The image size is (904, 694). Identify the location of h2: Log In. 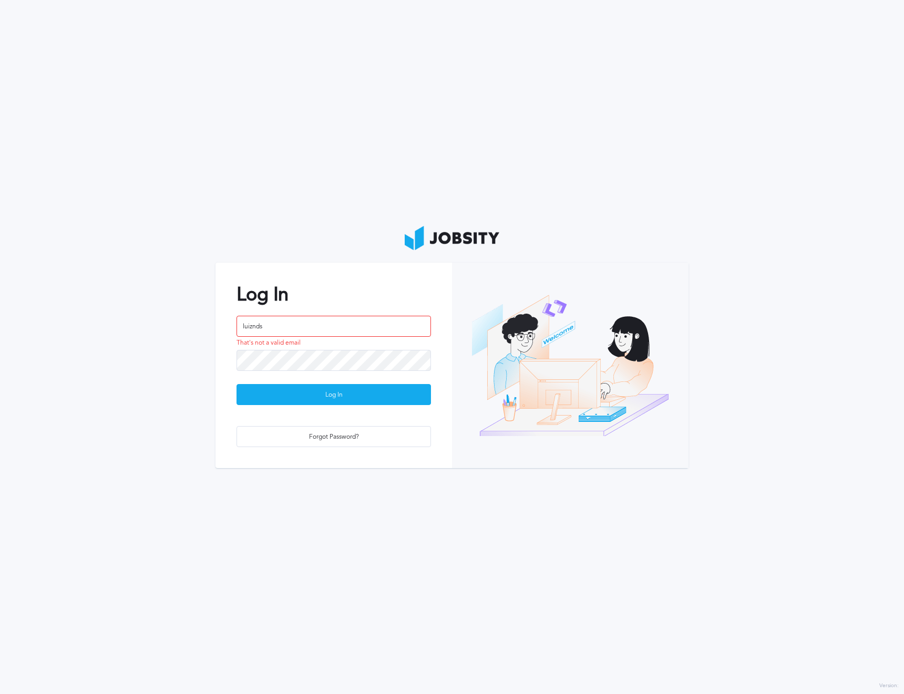
(334, 294).